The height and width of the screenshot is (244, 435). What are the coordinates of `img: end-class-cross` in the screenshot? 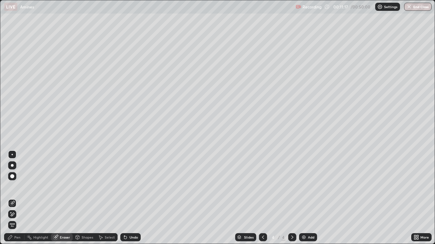 It's located at (409, 7).